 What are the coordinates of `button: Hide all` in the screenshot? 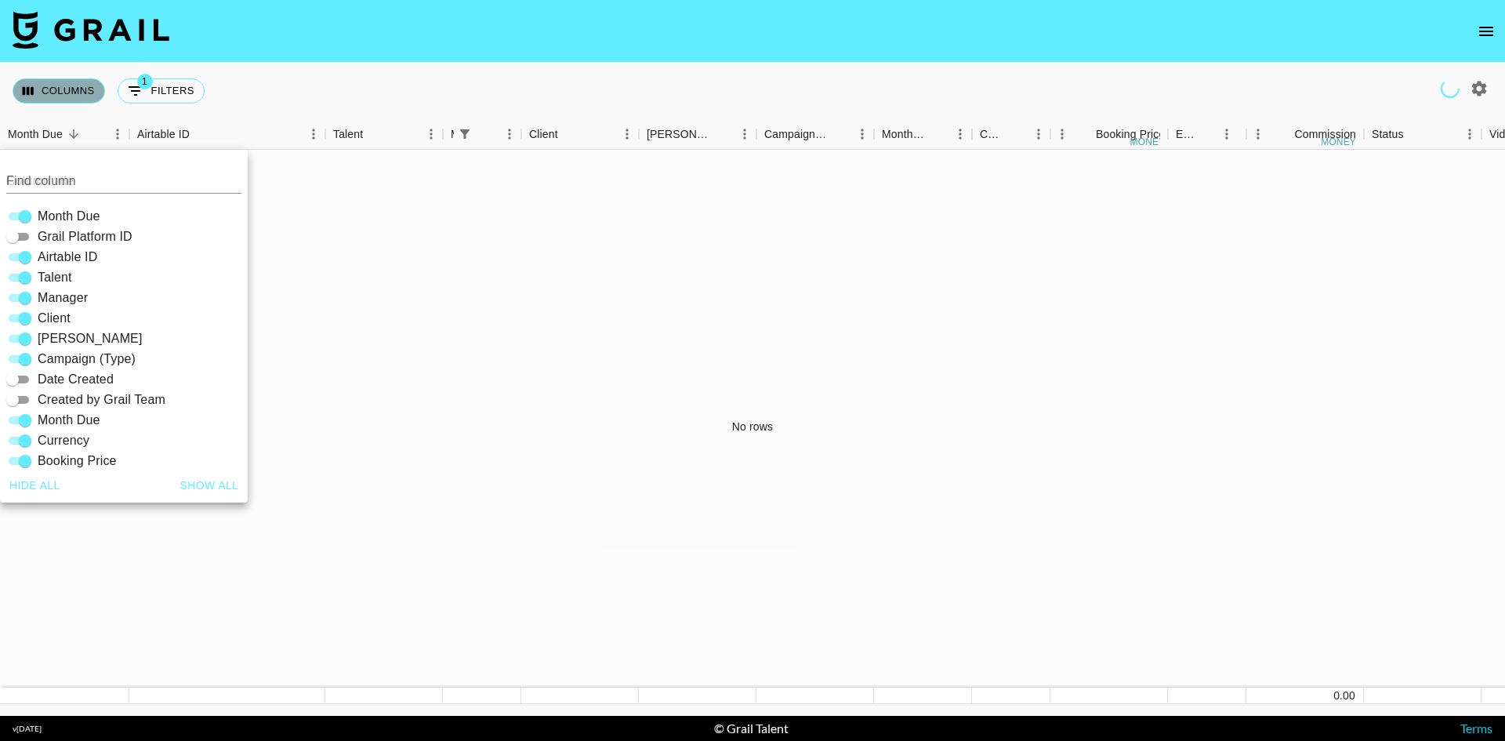 It's located at (34, 485).